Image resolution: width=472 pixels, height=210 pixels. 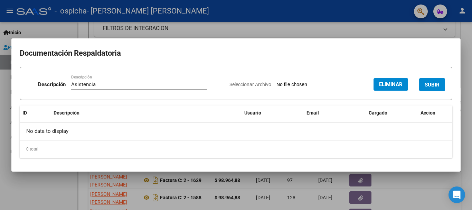 I want to click on datatable-header-cell: Accion, so click(x=435, y=113).